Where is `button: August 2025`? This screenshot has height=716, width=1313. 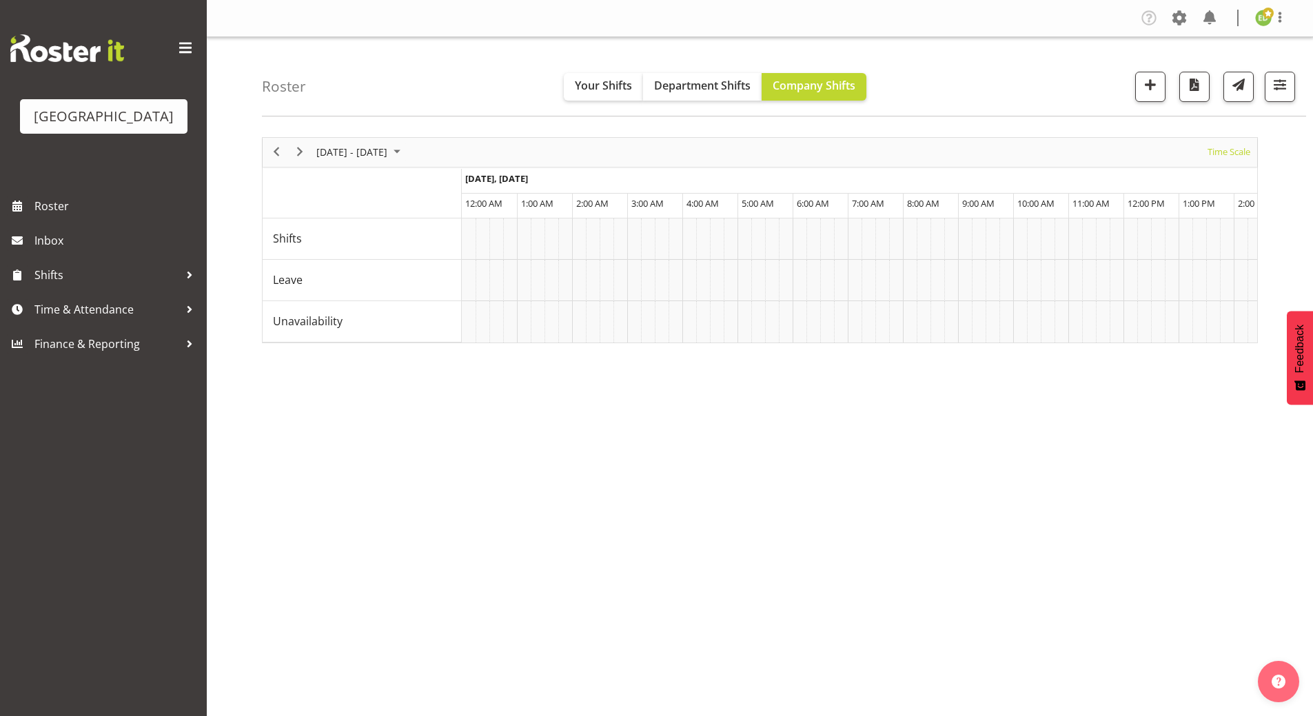 button: August 2025 is located at coordinates (360, 152).